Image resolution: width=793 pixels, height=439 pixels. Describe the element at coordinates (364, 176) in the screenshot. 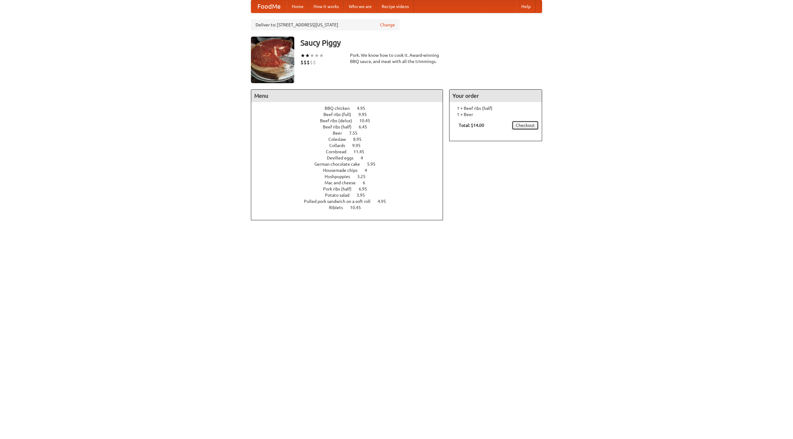

I see `span: 3.25` at that location.